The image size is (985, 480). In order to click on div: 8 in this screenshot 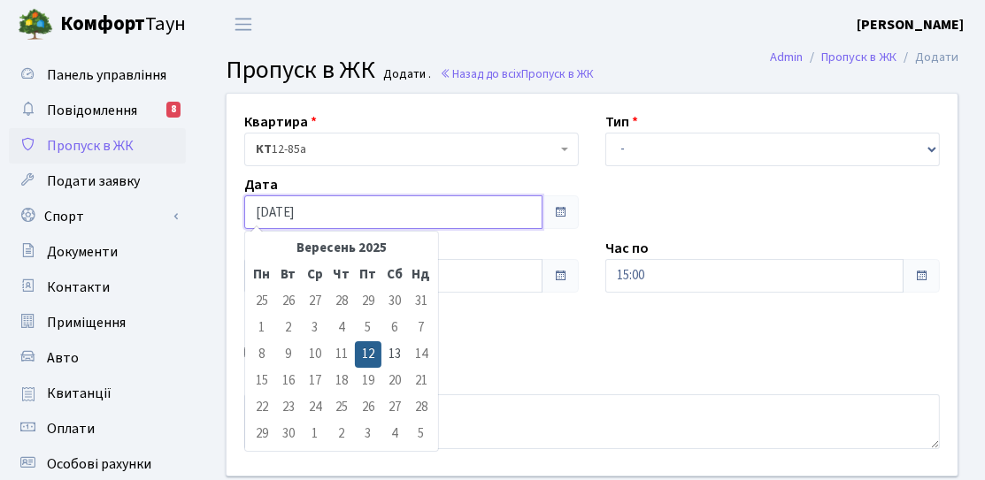, I will do `click(173, 110)`.